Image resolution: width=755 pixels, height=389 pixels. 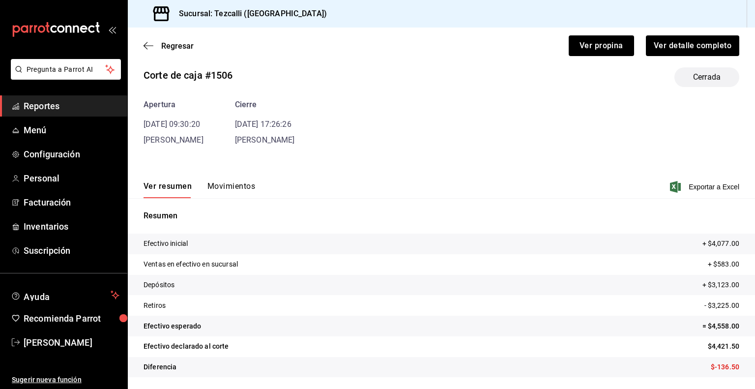 What do you see at coordinates (154, 305) in the screenshot?
I see `p: Retiros` at bounding box center [154, 305].